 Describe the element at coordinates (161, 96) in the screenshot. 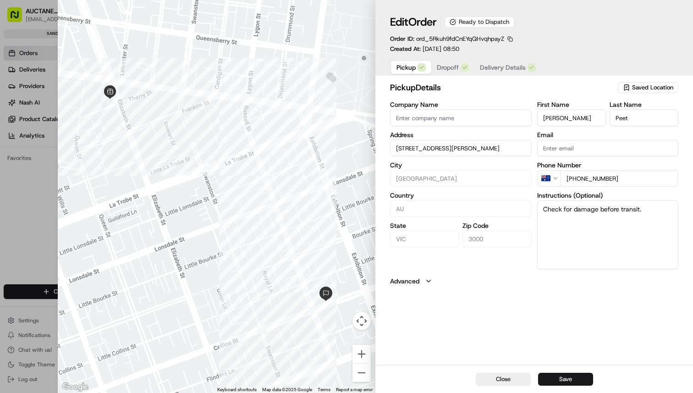

I see `button: Start new chat` at that location.